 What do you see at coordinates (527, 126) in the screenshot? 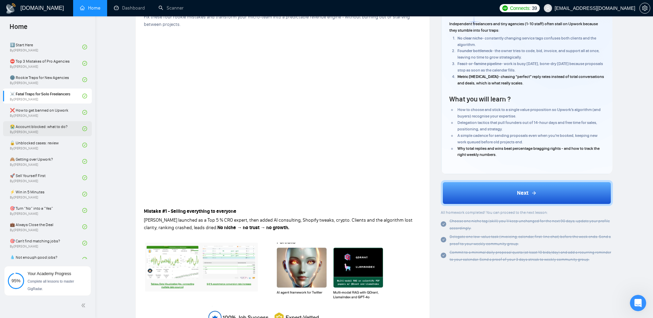
I see `span: Delegation tactics that pull founders out of 14-hour days and free time for sales, positioning, a...` at bounding box center [527, 126].